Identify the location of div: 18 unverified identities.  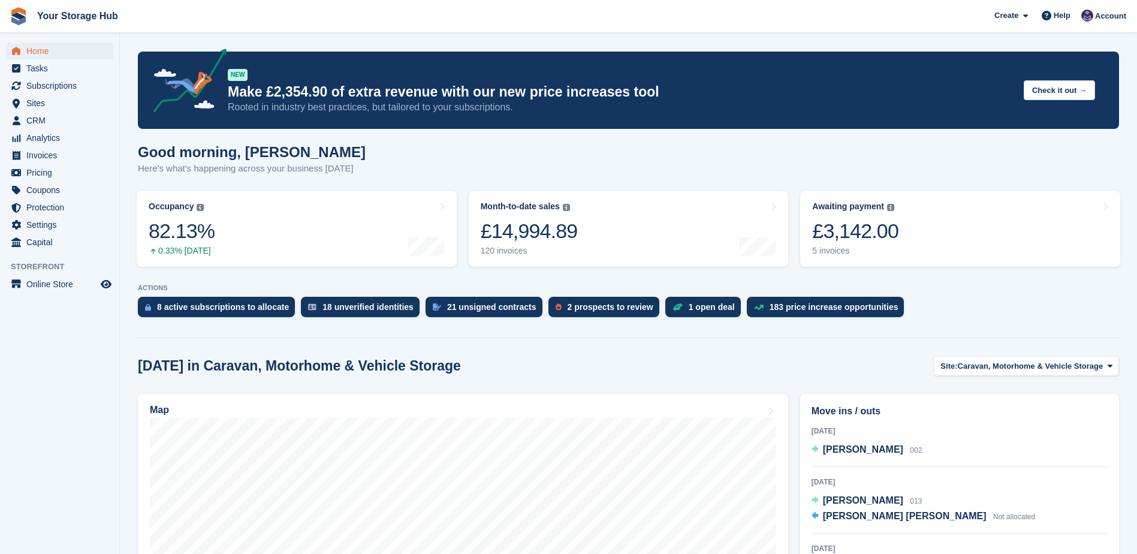
(368, 307).